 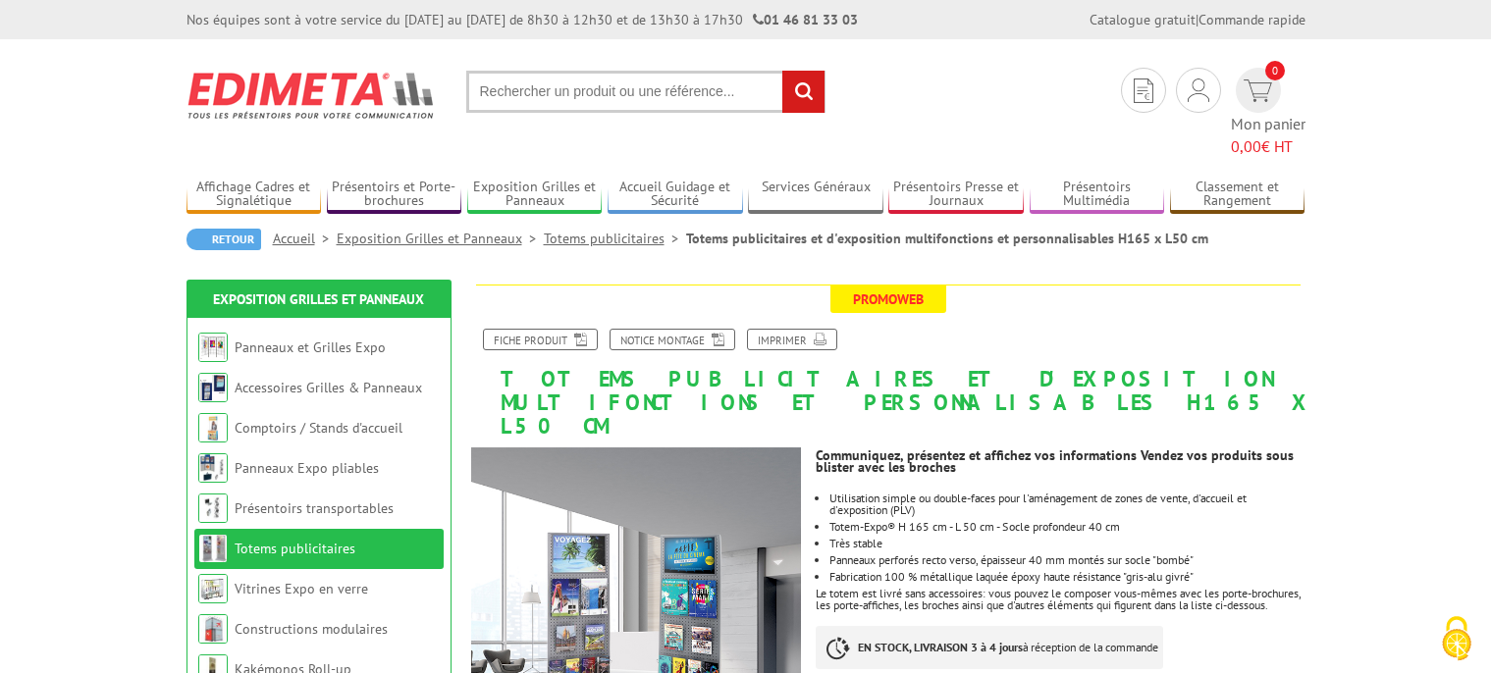 I want to click on a: Imprimer, so click(x=792, y=340).